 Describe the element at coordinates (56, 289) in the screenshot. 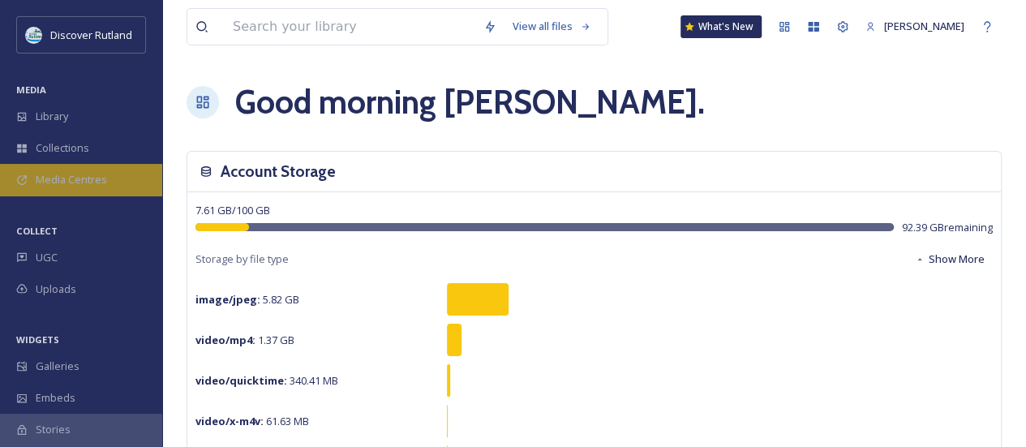

I see `span: Uploads` at that location.